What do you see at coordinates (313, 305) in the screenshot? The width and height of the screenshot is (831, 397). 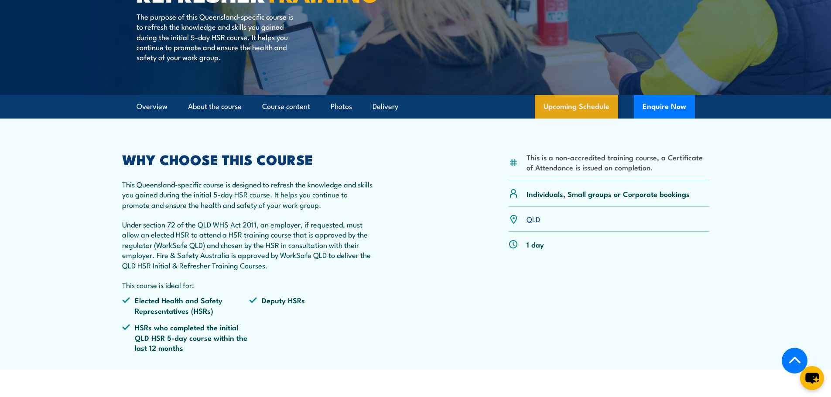 I see `li: Deputy HSRs` at bounding box center [313, 305].